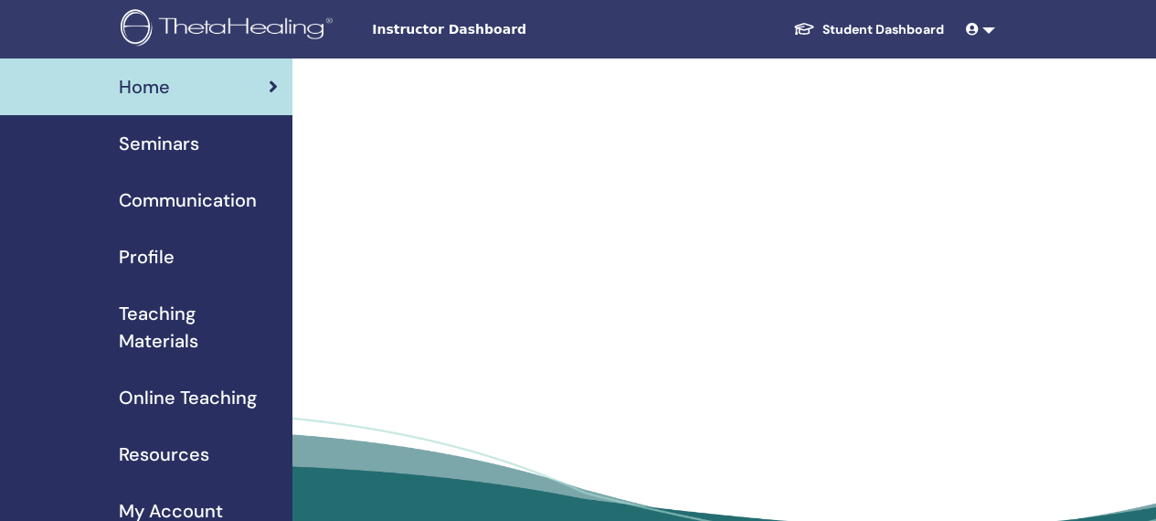 The image size is (1156, 521). What do you see at coordinates (159, 143) in the screenshot?
I see `span: Seminars` at bounding box center [159, 143].